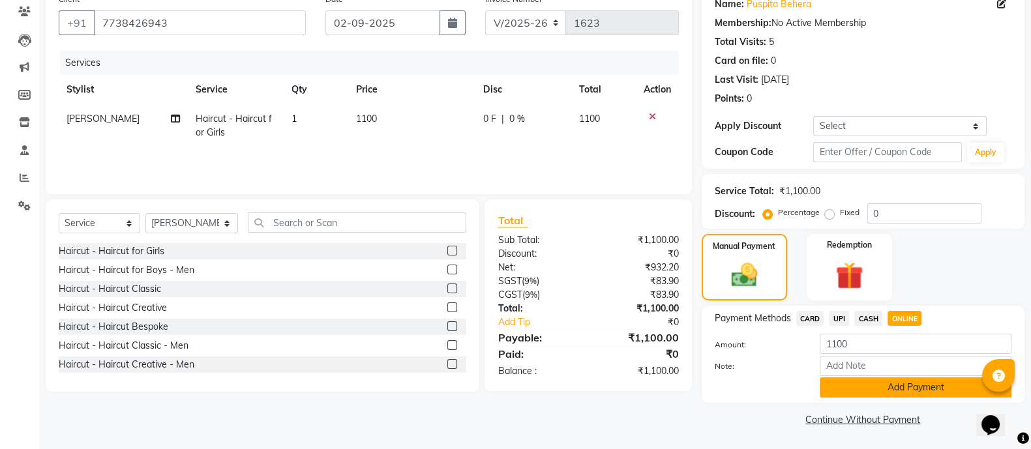 The height and width of the screenshot is (449, 1031). What do you see at coordinates (744, 275) in the screenshot?
I see `img: _cash.svg` at bounding box center [744, 275].